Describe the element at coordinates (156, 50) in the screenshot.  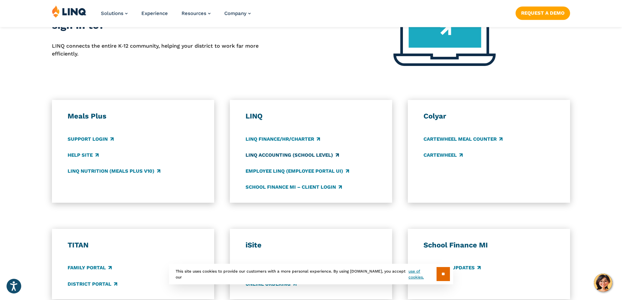
I see `p: LINQ connects the entire K‑12 community, helping your district to work far more efficiently.` at that location.